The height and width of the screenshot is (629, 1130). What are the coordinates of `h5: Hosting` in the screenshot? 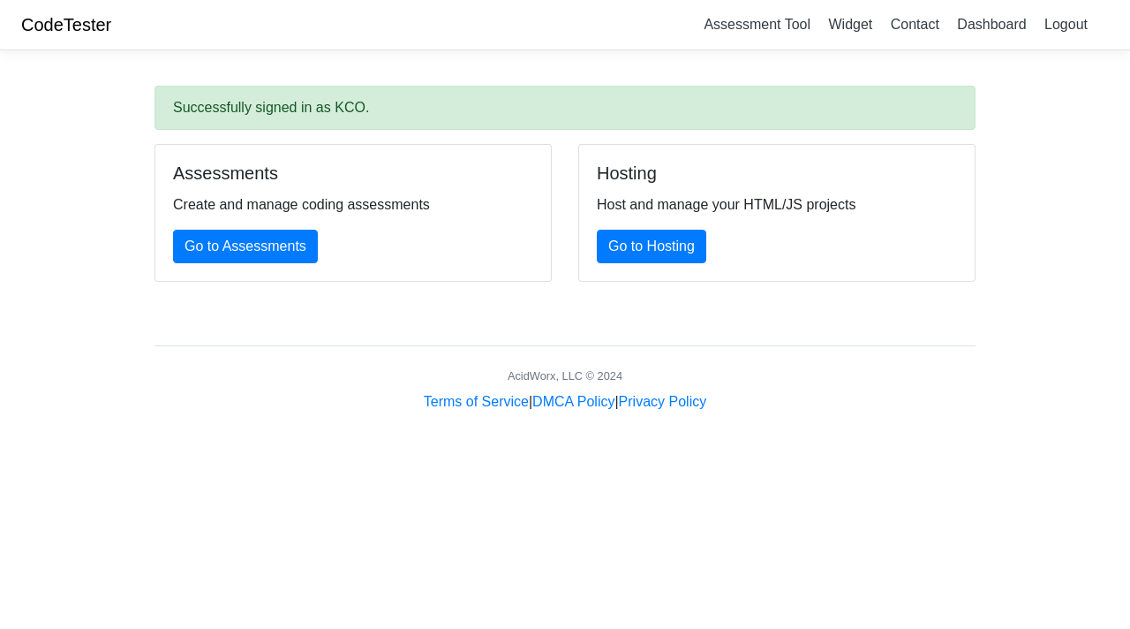 It's located at (777, 173).